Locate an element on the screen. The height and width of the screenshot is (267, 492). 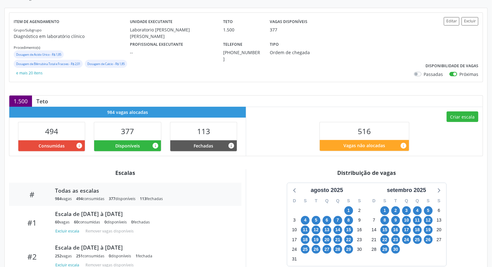
span: sábado, 30 de agosto de 2025 is located at coordinates (360, 249).